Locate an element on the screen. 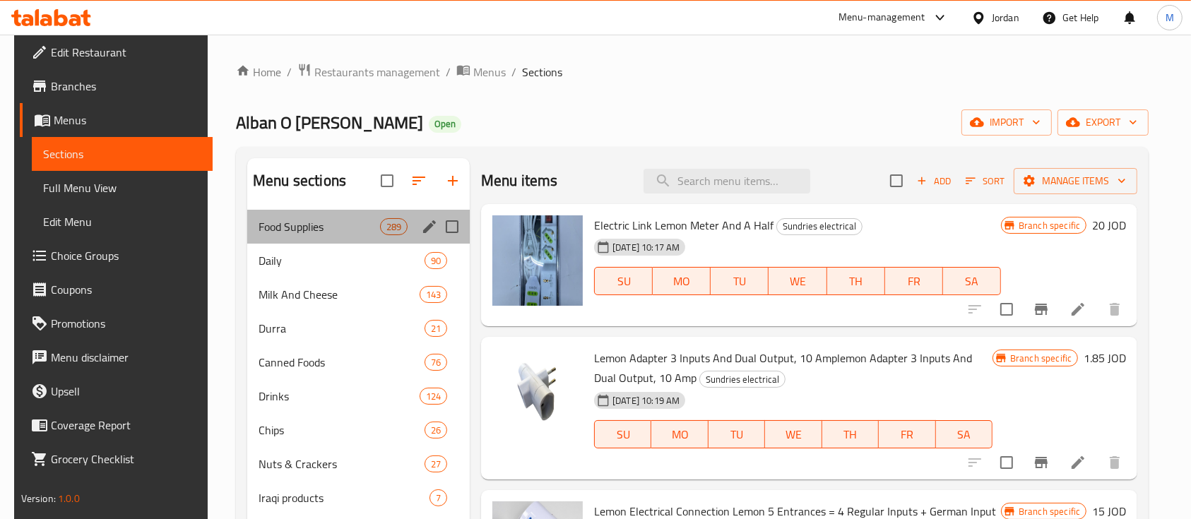  h6: 1.85 JOD is located at coordinates (1105, 358).